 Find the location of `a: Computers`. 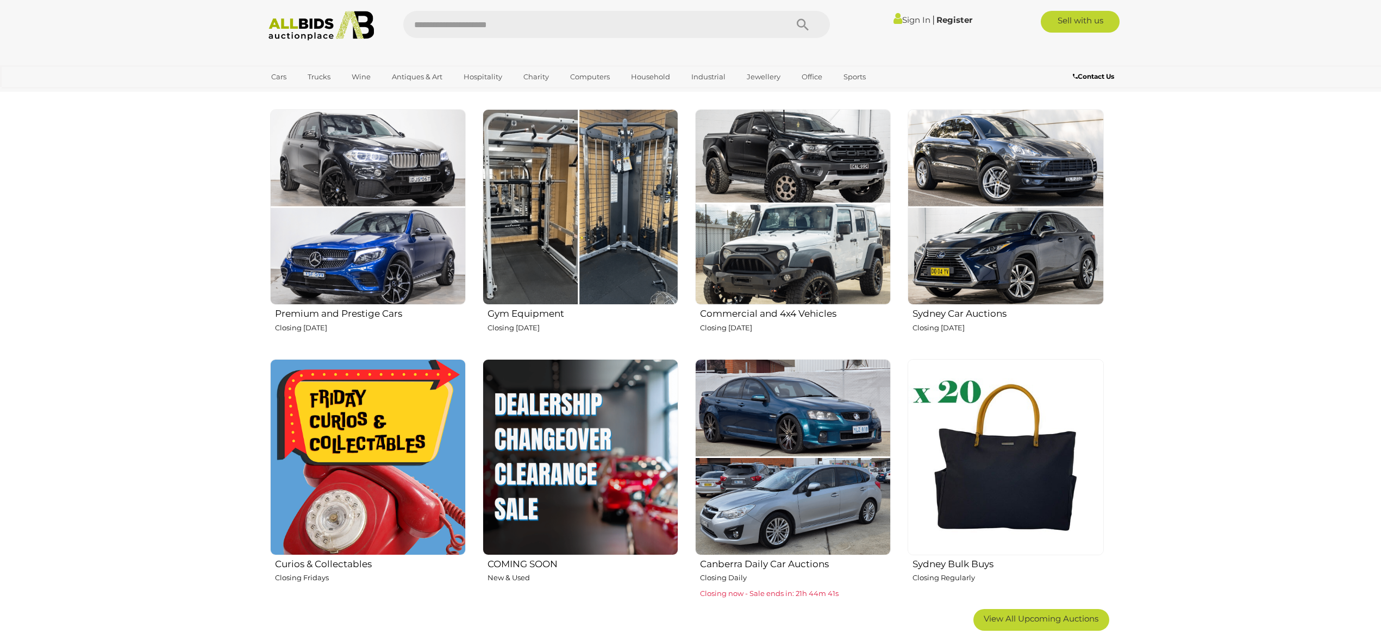

a: Computers is located at coordinates (590, 77).